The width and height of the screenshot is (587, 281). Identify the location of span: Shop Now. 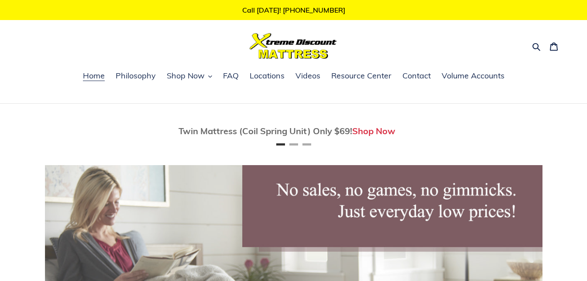
(185, 76).